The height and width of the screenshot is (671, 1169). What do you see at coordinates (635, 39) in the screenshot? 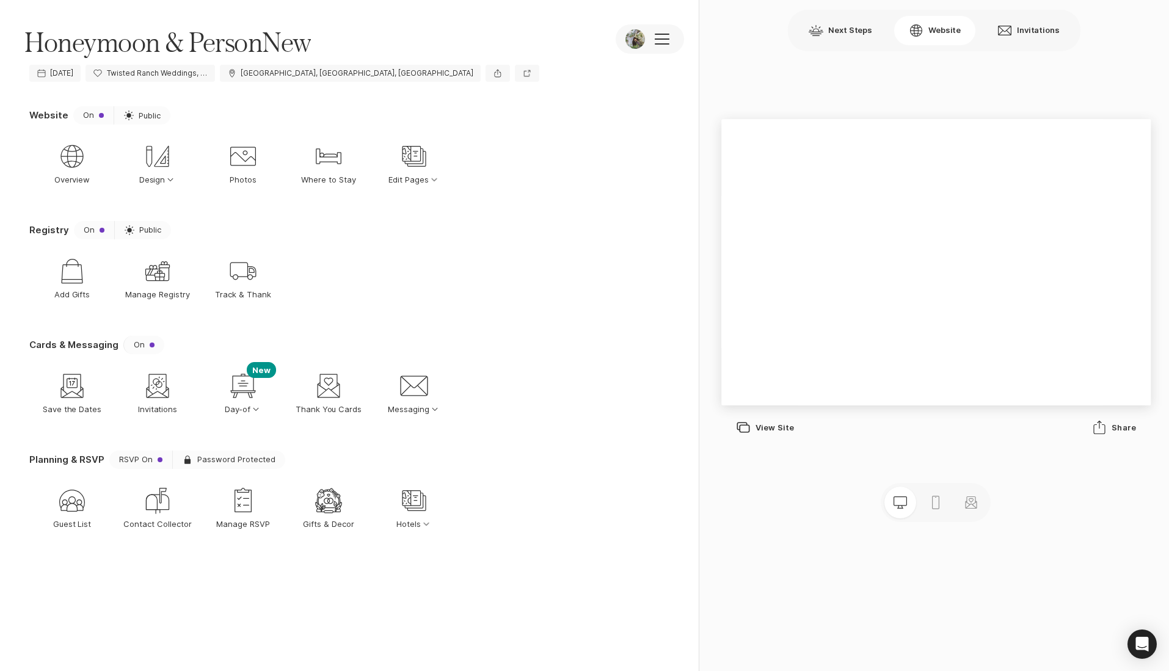
I see `img: Event Photo` at bounding box center [635, 39].